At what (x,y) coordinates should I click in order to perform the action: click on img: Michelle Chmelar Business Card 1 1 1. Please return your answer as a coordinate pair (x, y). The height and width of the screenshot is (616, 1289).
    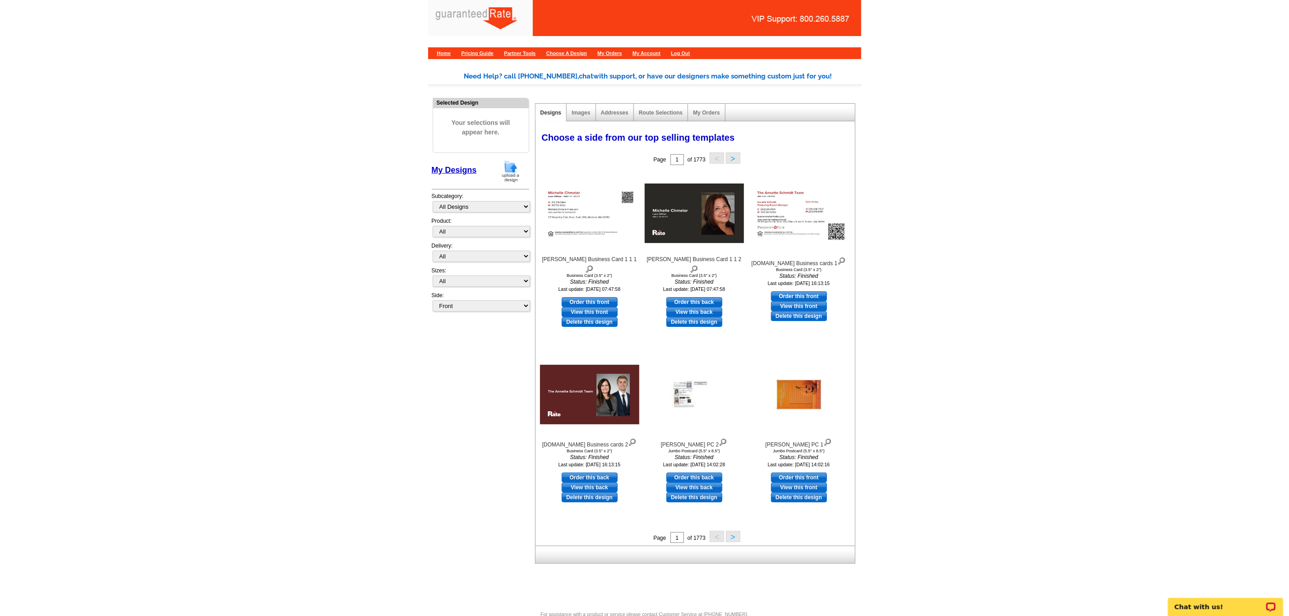
    Looking at the image, I should click on (590, 213).